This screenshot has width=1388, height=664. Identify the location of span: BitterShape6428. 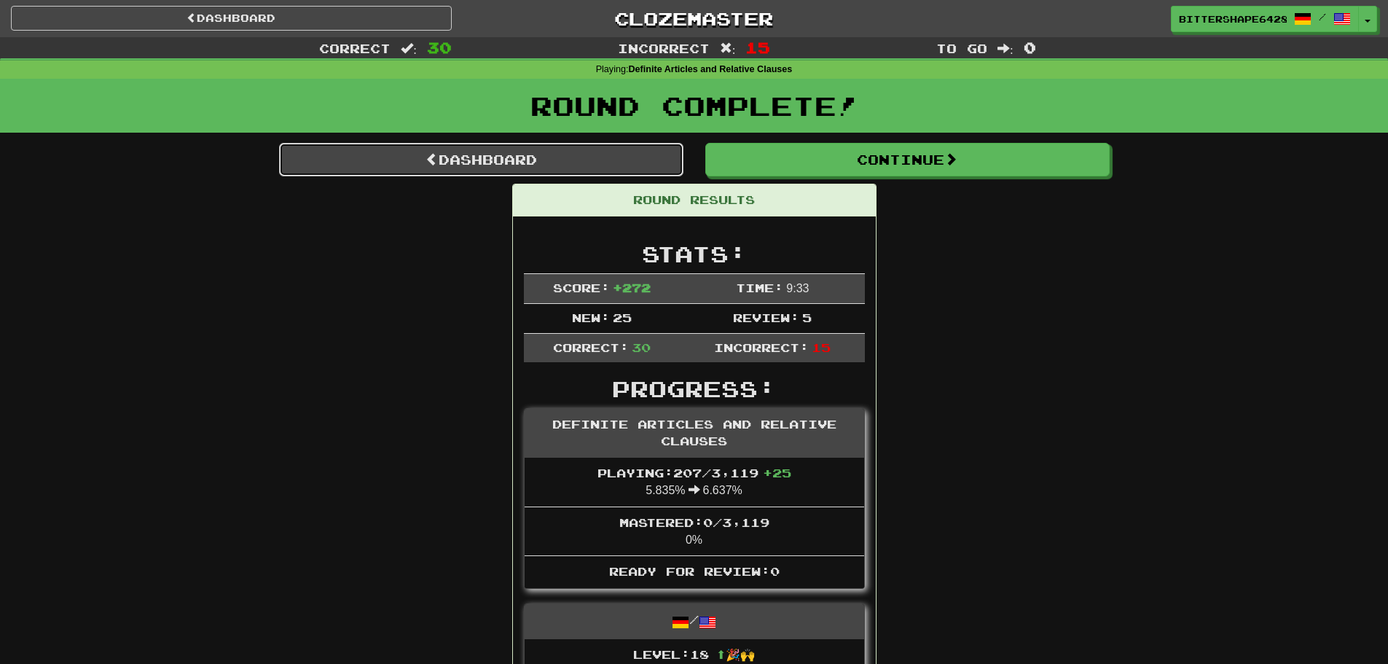
(1233, 19).